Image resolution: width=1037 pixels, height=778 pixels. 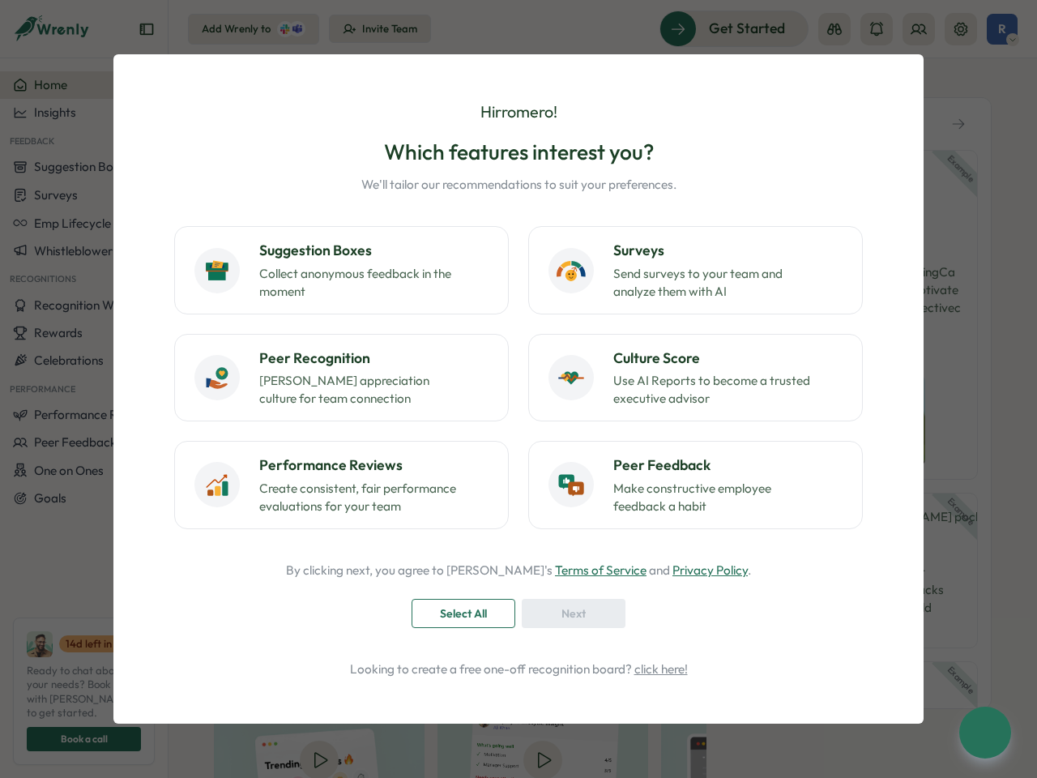 I want to click on a: click here!, so click(x=661, y=668).